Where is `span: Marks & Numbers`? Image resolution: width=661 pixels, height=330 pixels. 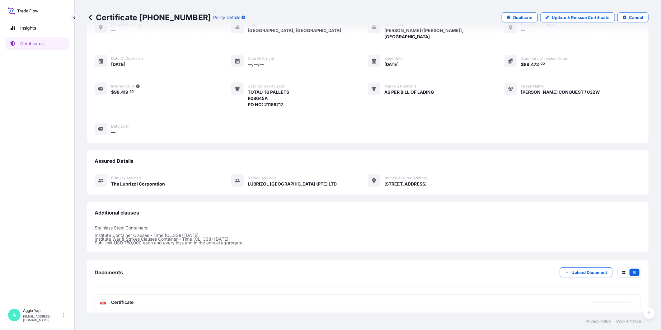
span: Marks & Numbers is located at coordinates (400, 86).